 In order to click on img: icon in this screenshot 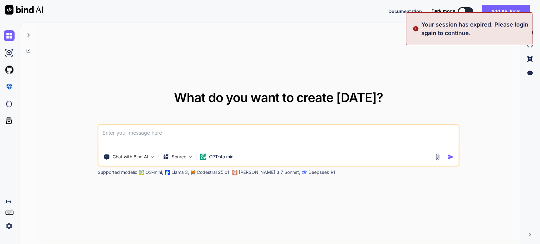, I will do `click(451, 157)`.